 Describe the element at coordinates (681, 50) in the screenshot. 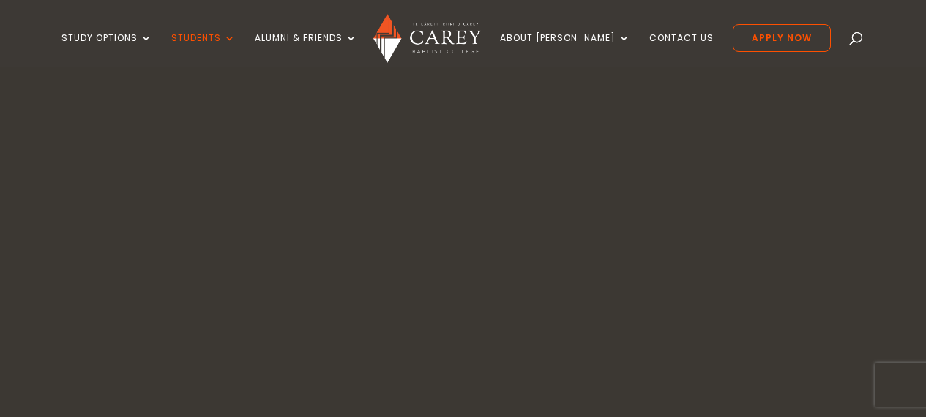

I see `a: Contact Us` at that location.